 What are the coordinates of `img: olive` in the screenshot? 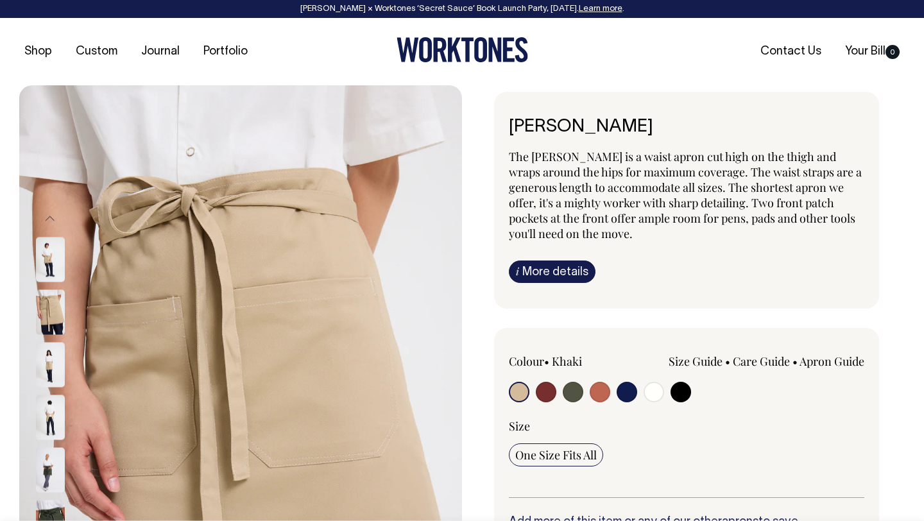 It's located at (50, 470).